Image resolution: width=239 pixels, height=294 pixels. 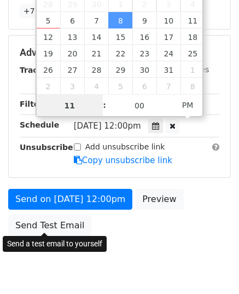 What do you see at coordinates (50, 225) in the screenshot?
I see `a: Send Test Email` at bounding box center [50, 225].